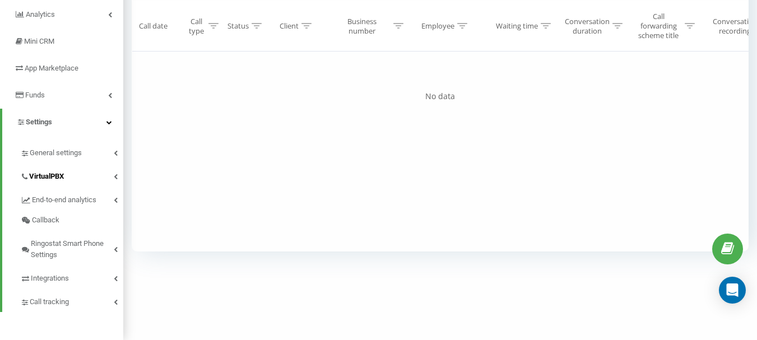 This screenshot has height=340, width=757. Describe the element at coordinates (72, 220) in the screenshot. I see `a: Callback` at that location.